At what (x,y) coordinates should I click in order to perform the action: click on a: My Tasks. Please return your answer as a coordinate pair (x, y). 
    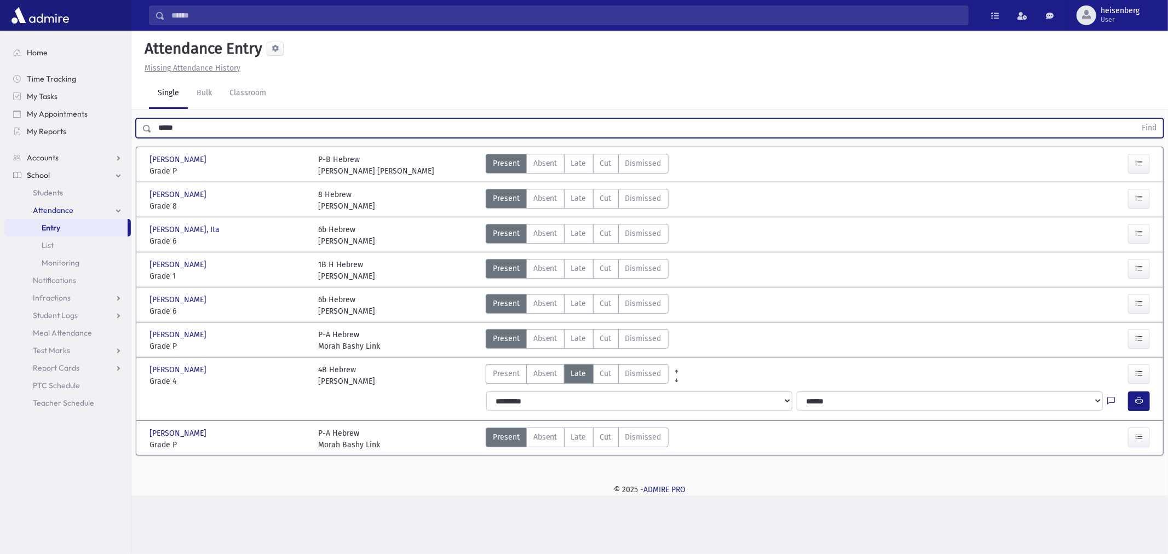
    Looking at the image, I should click on (67, 96).